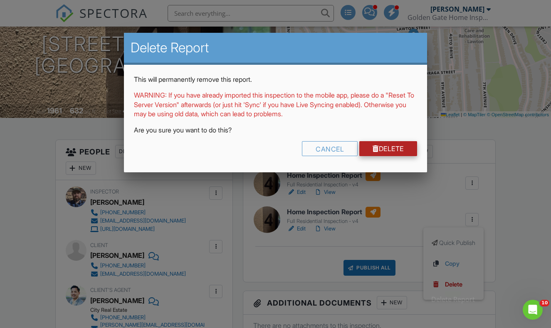 The image size is (551, 328). What do you see at coordinates (275, 130) in the screenshot?
I see `p: Are you sure you want to do this?` at bounding box center [275, 130].